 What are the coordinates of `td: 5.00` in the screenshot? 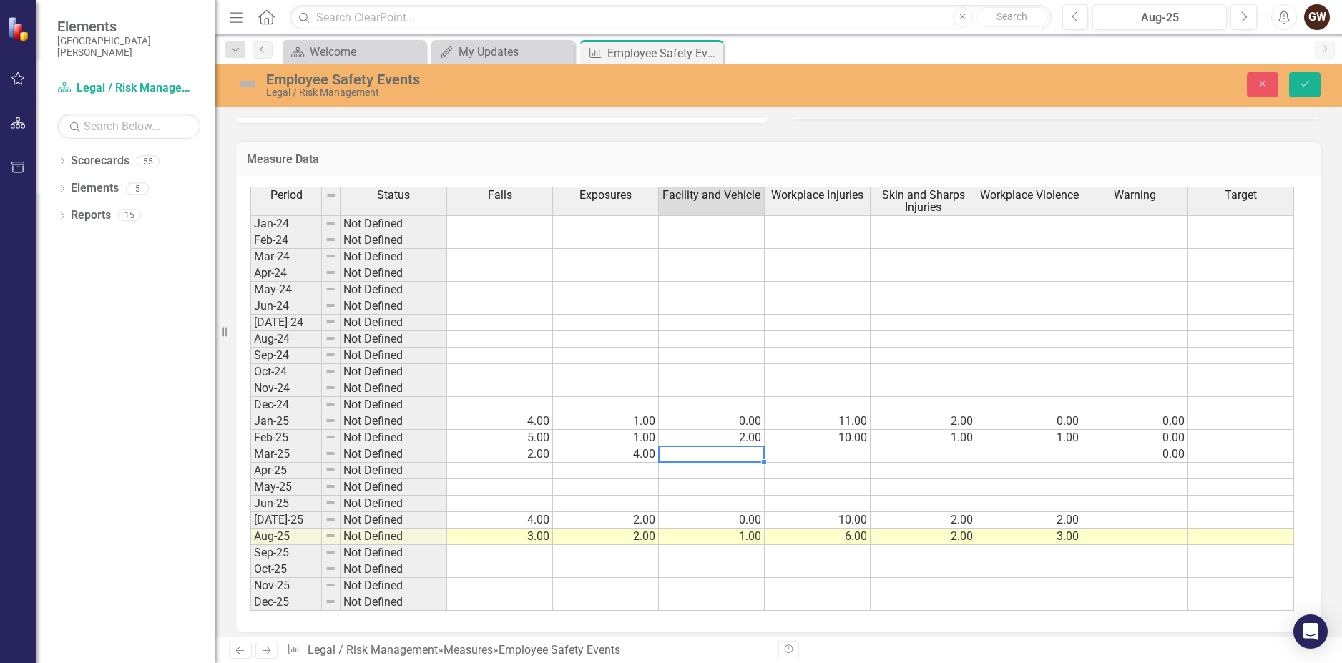 It's located at (500, 438).